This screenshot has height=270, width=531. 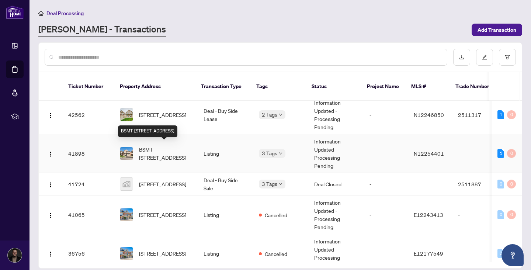 What do you see at coordinates (333, 87) in the screenshot?
I see `th: Status` at bounding box center [333, 87].